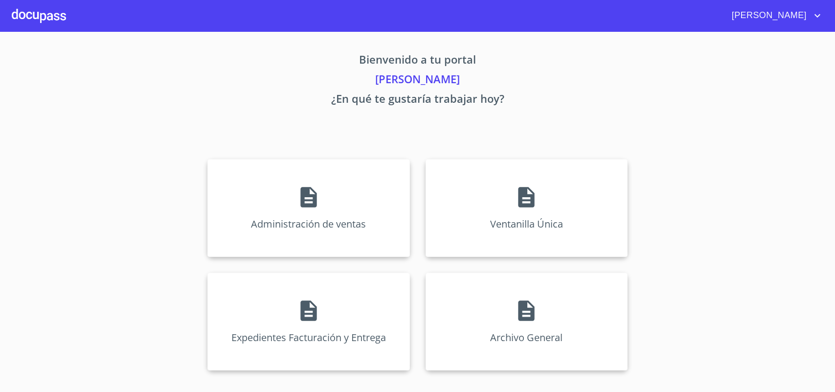 The image size is (835, 392). What do you see at coordinates (418, 61) in the screenshot?
I see `p: Bienvenido a tu portal` at bounding box center [418, 61].